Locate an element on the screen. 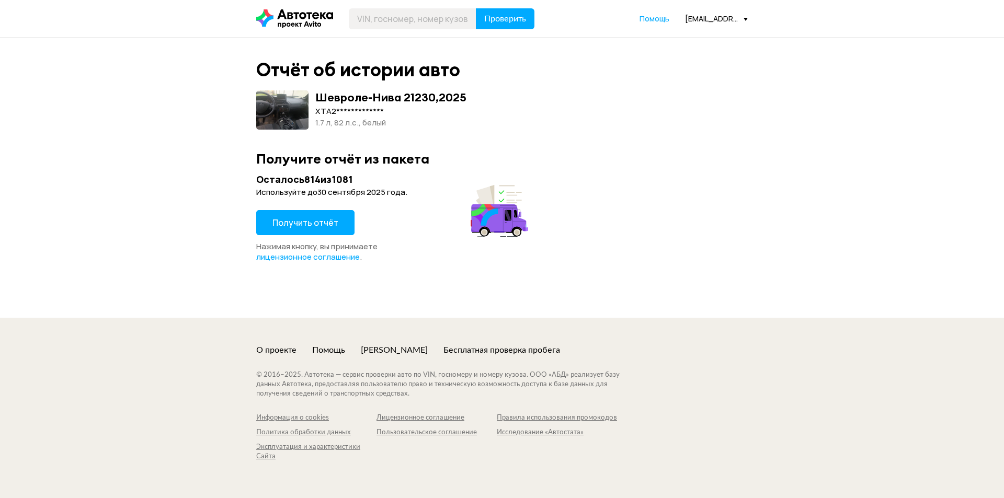  div: Исследование «Автостата» is located at coordinates (557, 433).